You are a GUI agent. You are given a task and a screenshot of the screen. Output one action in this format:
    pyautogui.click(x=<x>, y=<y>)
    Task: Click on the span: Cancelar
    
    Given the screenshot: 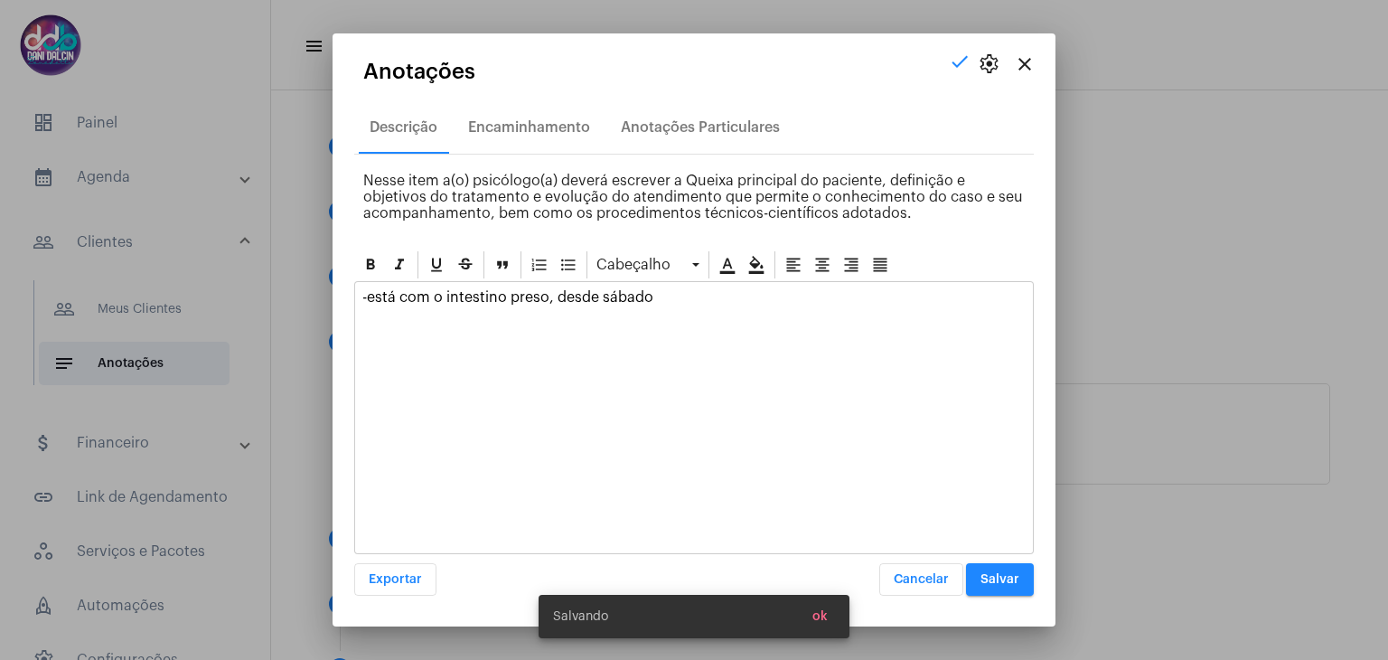 What is the action you would take?
    pyautogui.click(x=921, y=579)
    